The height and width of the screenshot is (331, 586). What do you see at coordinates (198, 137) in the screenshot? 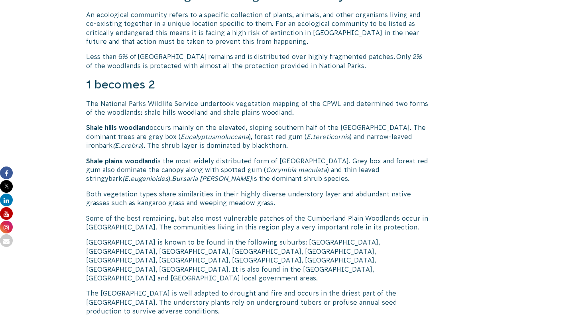
I see `span: Eucalyptus` at bounding box center [198, 137].